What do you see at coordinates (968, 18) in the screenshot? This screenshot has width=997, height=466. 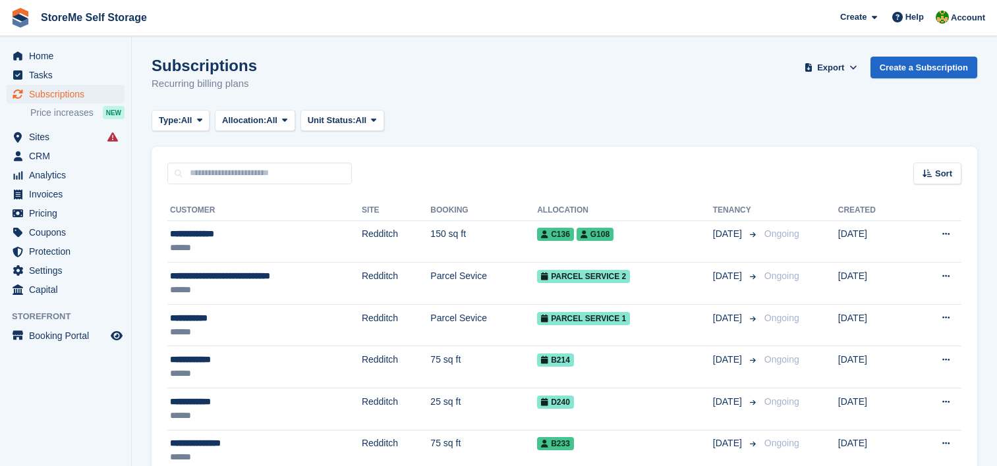 I see `span: Account` at bounding box center [968, 18].